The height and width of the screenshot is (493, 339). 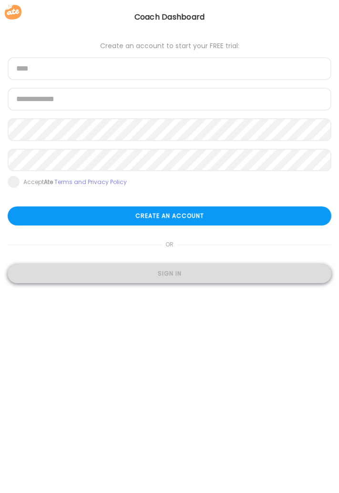 What do you see at coordinates (91, 182) in the screenshot?
I see `a: Terms and Privacy Policy` at bounding box center [91, 182].